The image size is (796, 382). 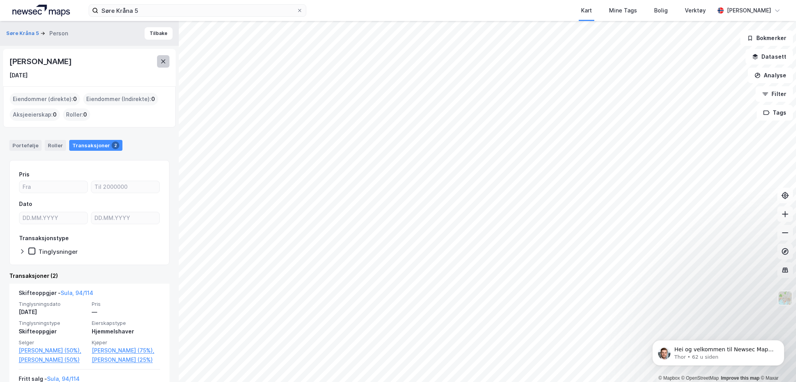 What do you see at coordinates (623, 11) in the screenshot?
I see `div: Mine Tags` at bounding box center [623, 11].